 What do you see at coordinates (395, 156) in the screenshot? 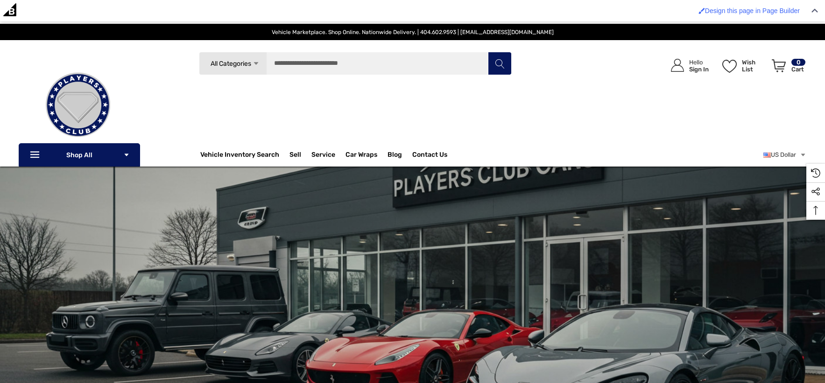
I see `span: Blog` at bounding box center [395, 156].